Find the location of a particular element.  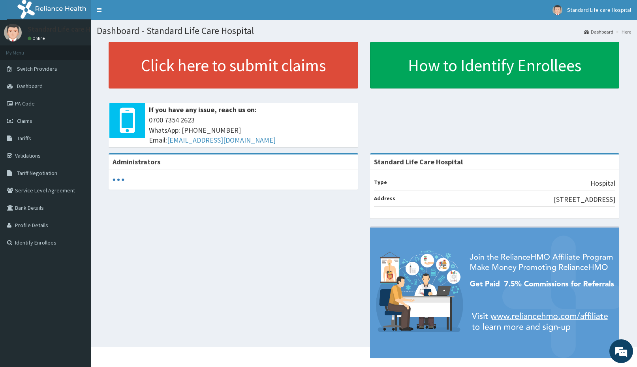

b: Type is located at coordinates (380, 182).